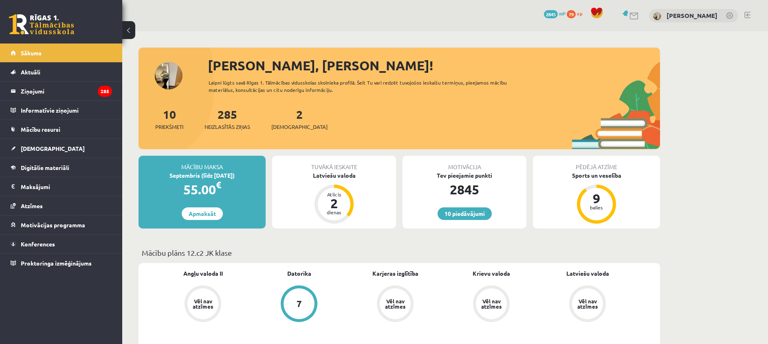  Describe the element at coordinates (464, 176) in the screenshot. I see `div: Tev pieejamie punkti` at that location.